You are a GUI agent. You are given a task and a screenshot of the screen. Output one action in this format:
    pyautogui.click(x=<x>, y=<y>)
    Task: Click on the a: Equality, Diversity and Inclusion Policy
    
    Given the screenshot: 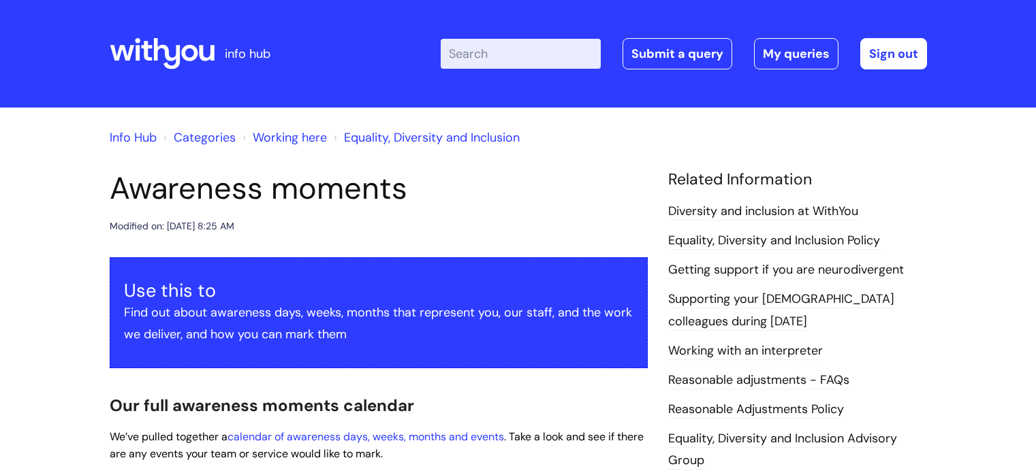 What is the action you would take?
    pyautogui.click(x=774, y=241)
    